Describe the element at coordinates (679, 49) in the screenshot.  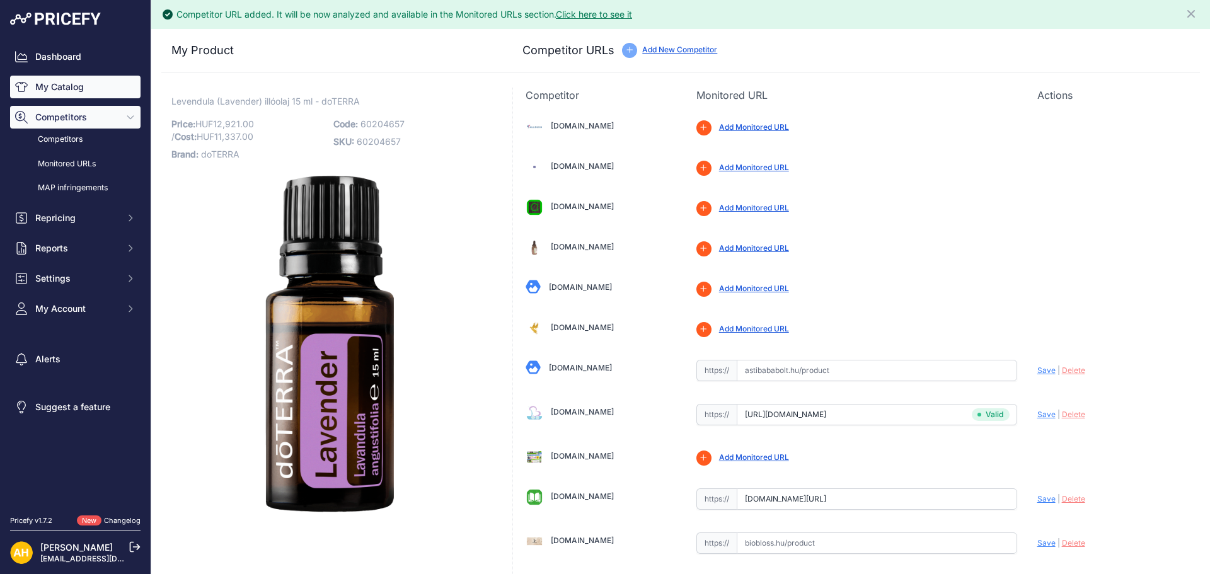
I see `a: Add New Competitor` at that location.